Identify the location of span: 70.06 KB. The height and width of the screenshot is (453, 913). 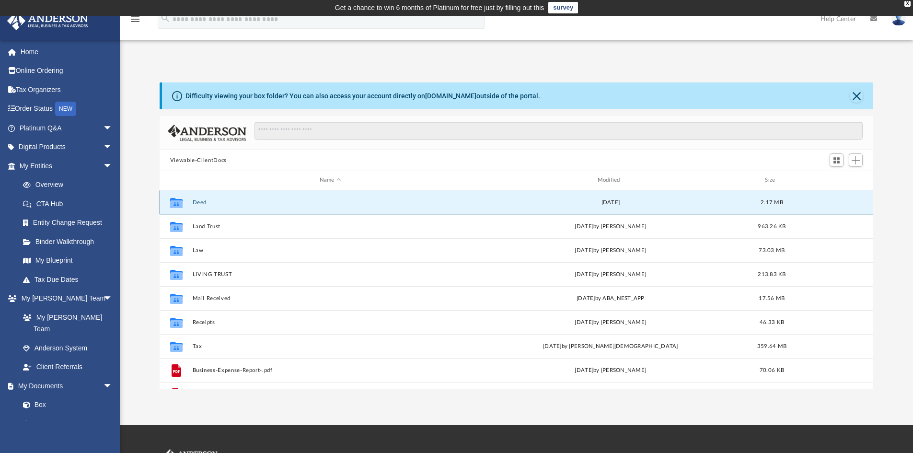
(772, 370).